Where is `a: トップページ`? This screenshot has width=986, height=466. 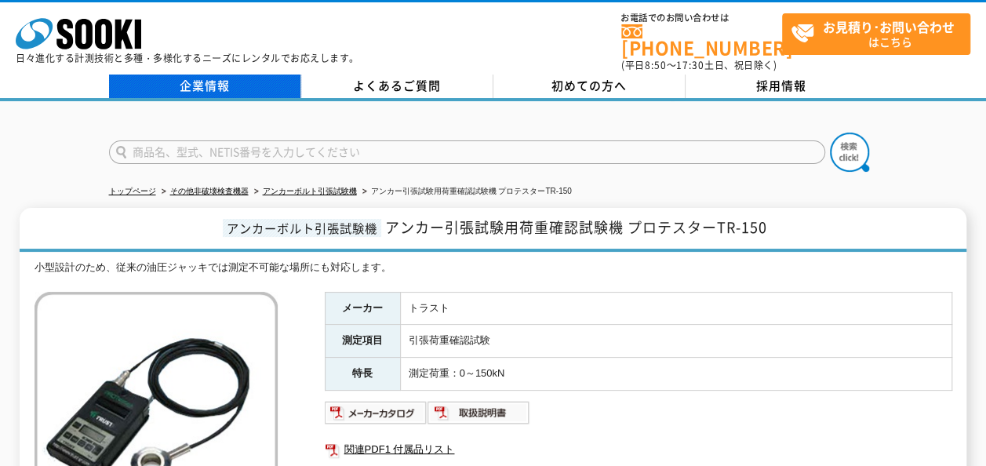
a: トップページ is located at coordinates (133, 191).